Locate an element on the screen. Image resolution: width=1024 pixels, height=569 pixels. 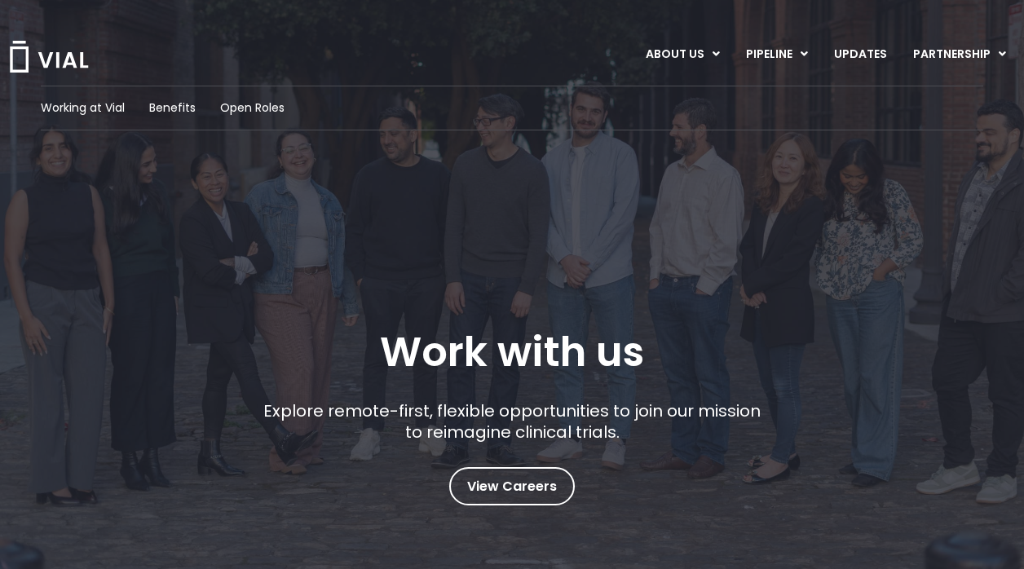
a: Benefits is located at coordinates (172, 108).